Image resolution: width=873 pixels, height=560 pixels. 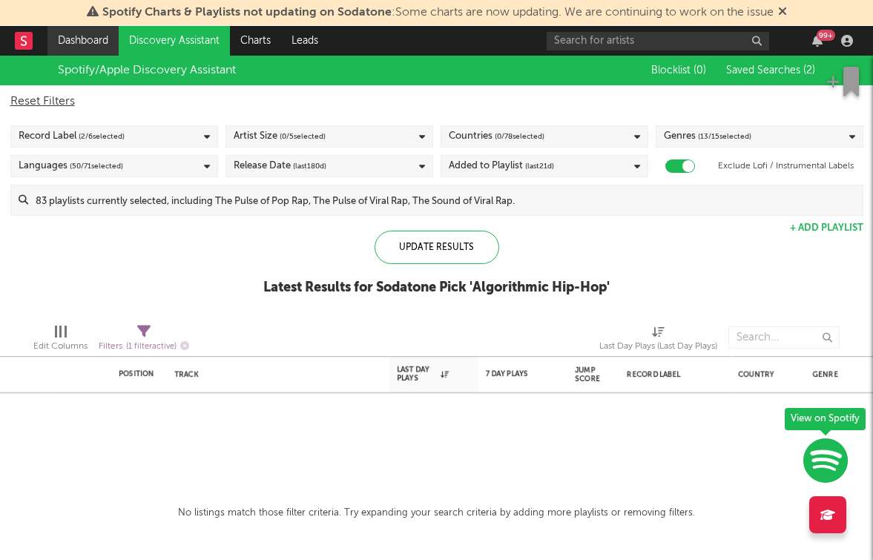 What do you see at coordinates (144, 340) in the screenshot?
I see `div: Filters(1 filter active)` at bounding box center [144, 340].